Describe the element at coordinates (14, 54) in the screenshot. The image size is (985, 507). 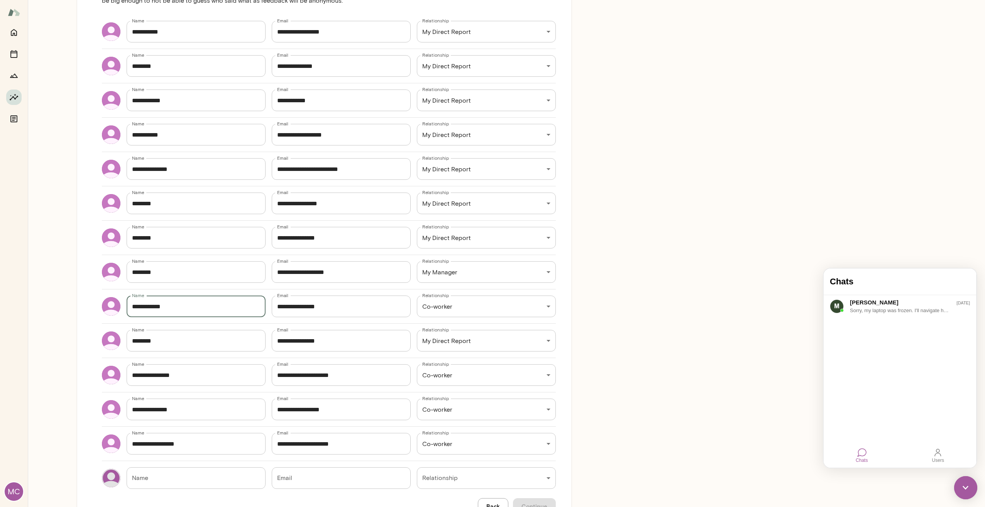
I see `button: Sessions` at that location.